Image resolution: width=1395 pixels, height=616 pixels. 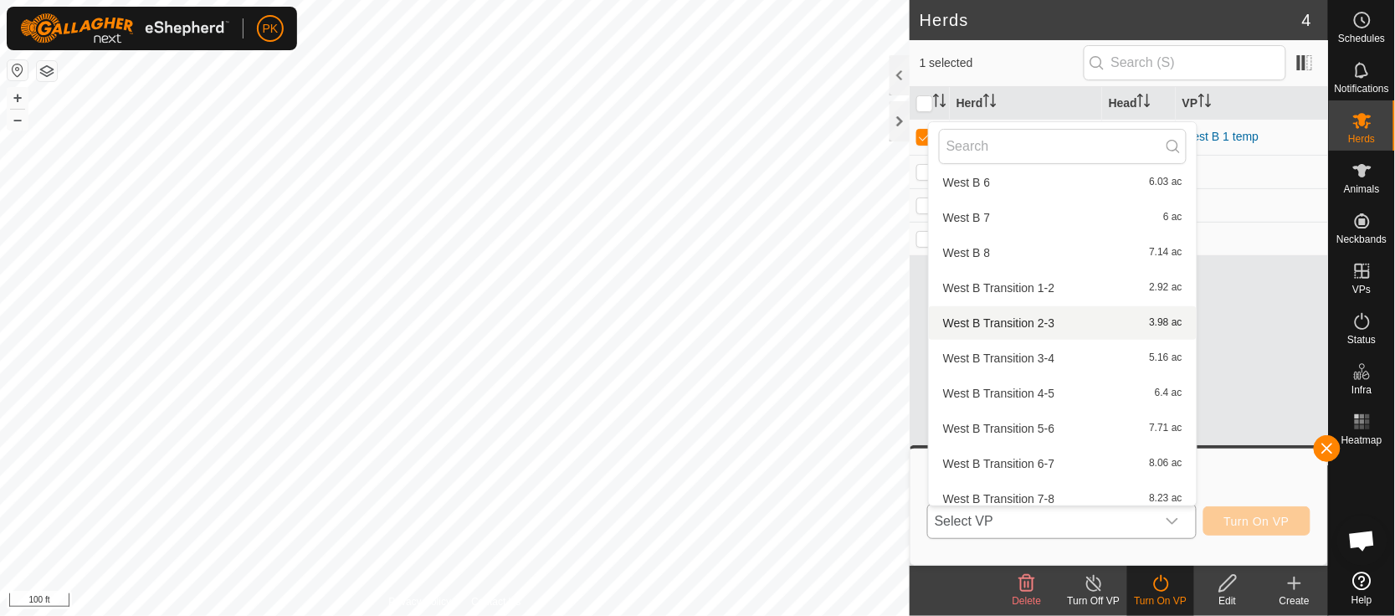 What do you see at coordinates (419, 602) in the screenshot?
I see `a: Privacy Policy` at bounding box center [419, 602].